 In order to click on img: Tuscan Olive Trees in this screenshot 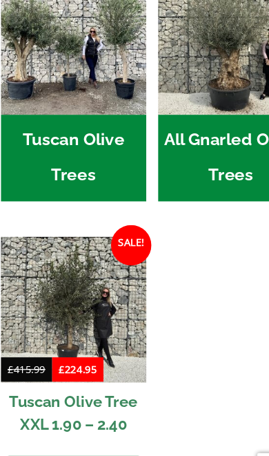, I will do `click(70, 67)`.